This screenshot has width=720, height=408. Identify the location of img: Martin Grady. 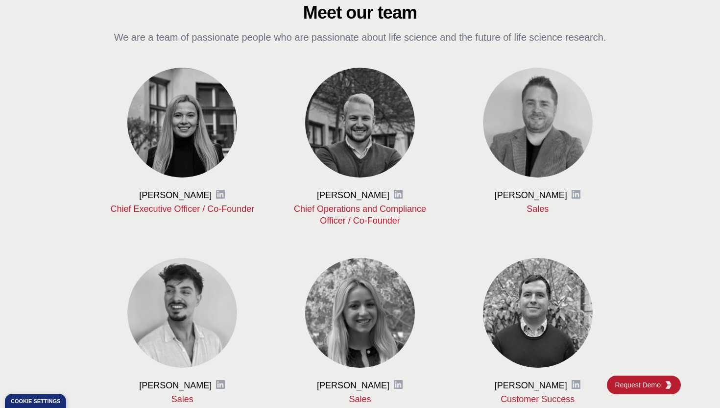
(538, 122).